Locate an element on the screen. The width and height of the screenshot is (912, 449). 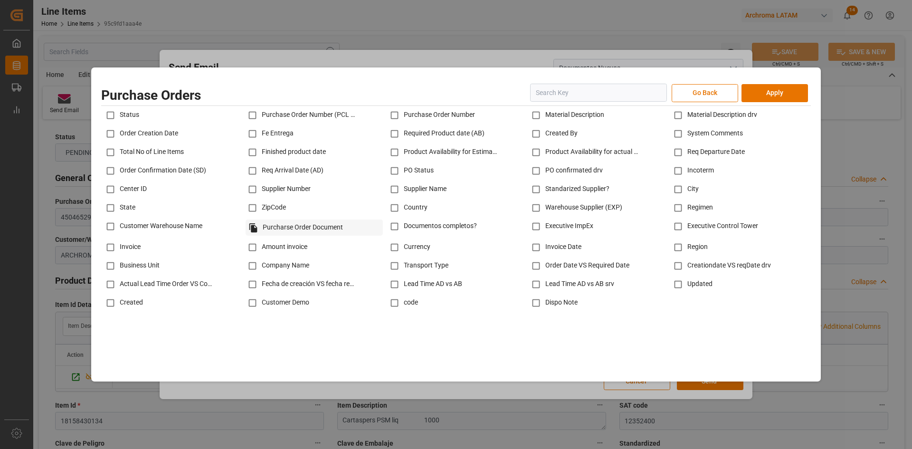
div: Purchase Order Number (PCL old) is located at coordinates (300, 115).